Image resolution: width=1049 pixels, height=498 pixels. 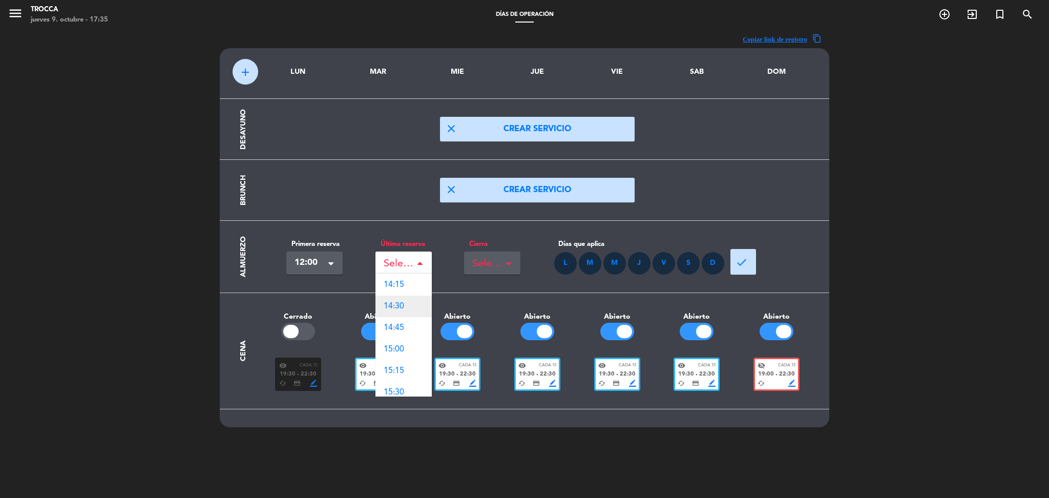 I want to click on div: MAR, so click(x=378, y=72).